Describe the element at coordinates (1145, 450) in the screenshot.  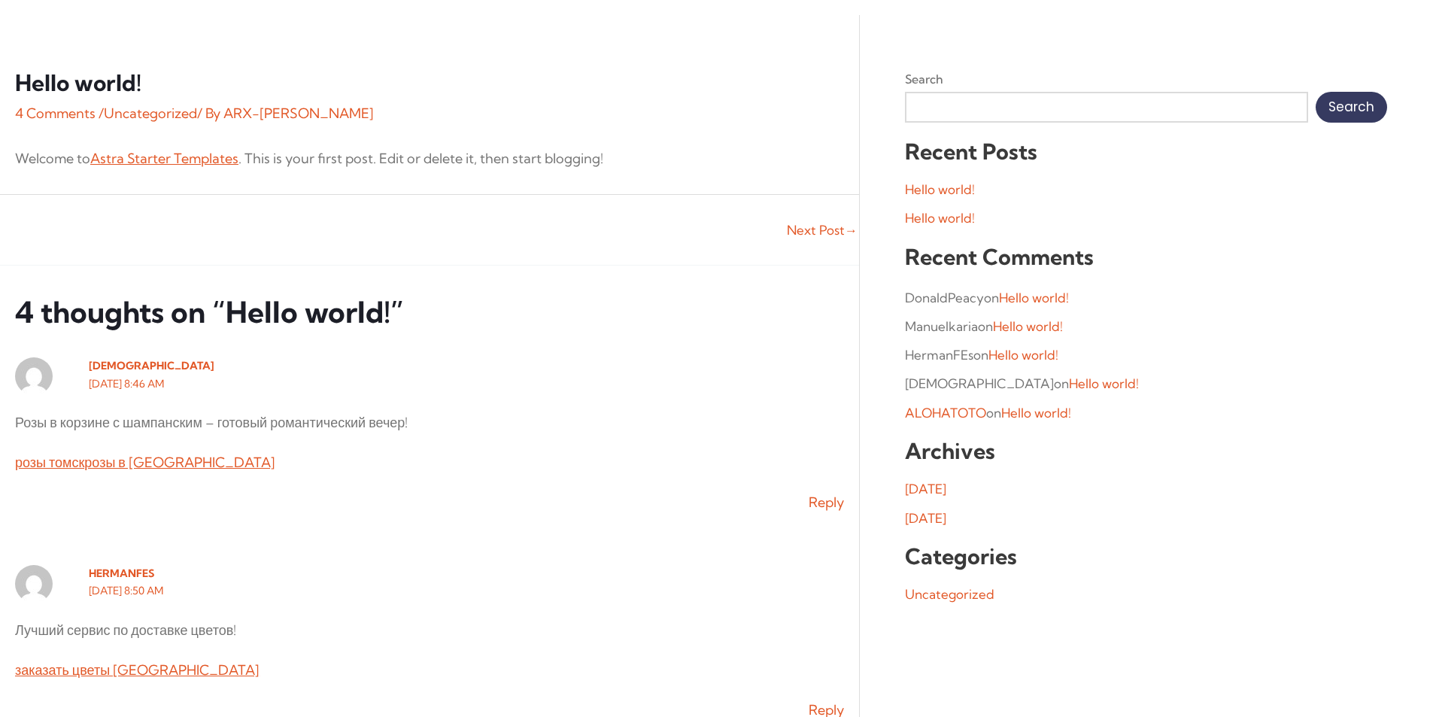
I see `h2: Archives` at that location.